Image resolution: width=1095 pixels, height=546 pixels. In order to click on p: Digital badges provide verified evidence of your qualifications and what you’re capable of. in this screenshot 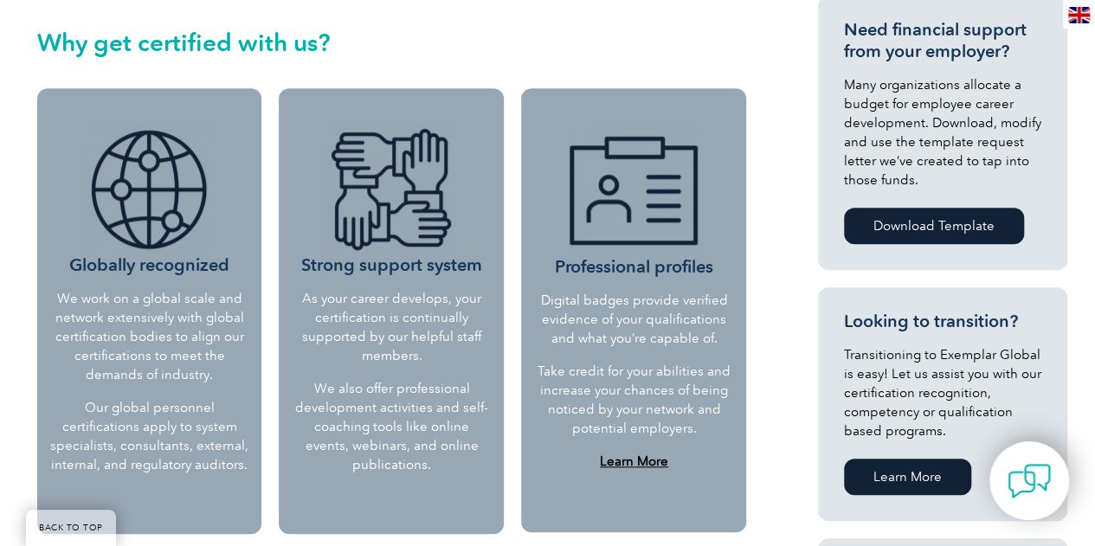, I will do `click(633, 319)`.